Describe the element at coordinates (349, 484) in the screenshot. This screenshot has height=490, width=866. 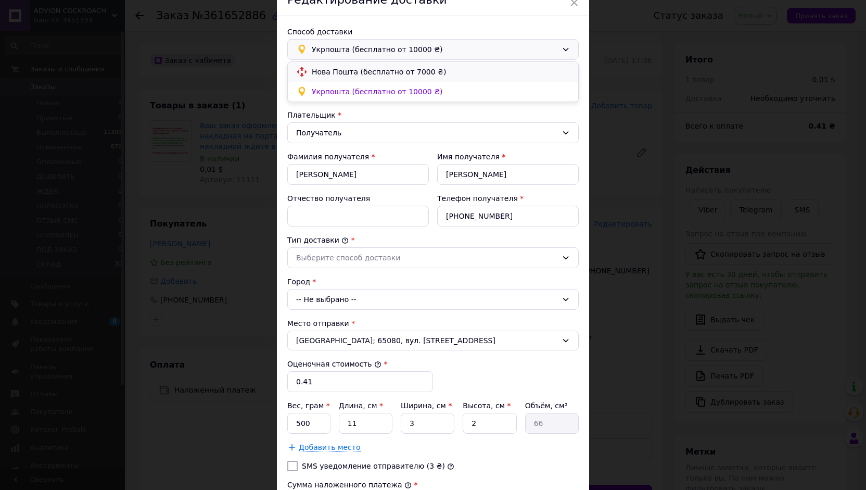
I see `label: Сумма наложенного платежа` at that location.